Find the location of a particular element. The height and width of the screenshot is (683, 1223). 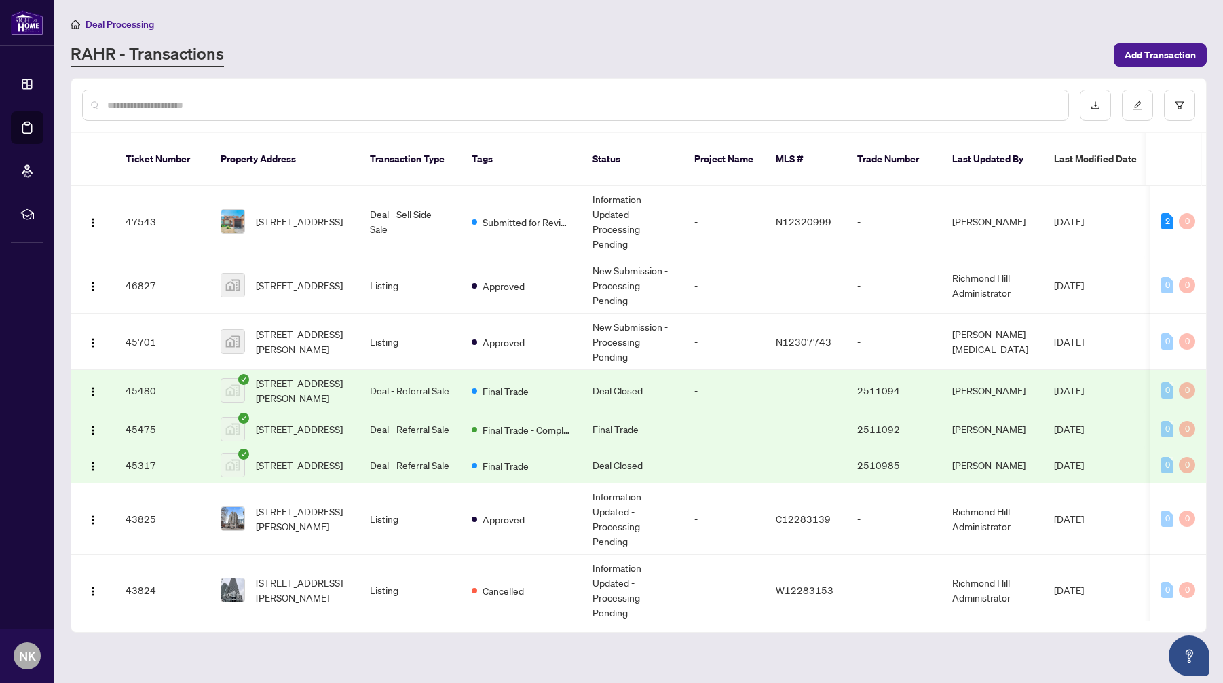

td: 2511094 is located at coordinates (894, 390).